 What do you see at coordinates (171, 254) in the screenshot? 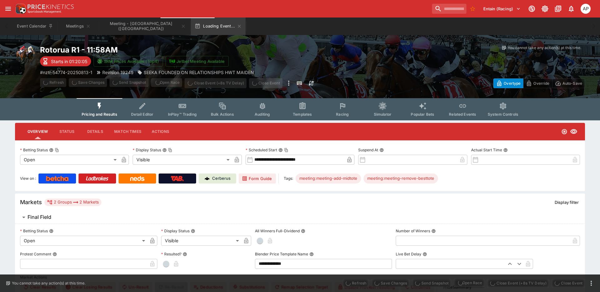
I see `p: Resulted?` at bounding box center [171, 254].